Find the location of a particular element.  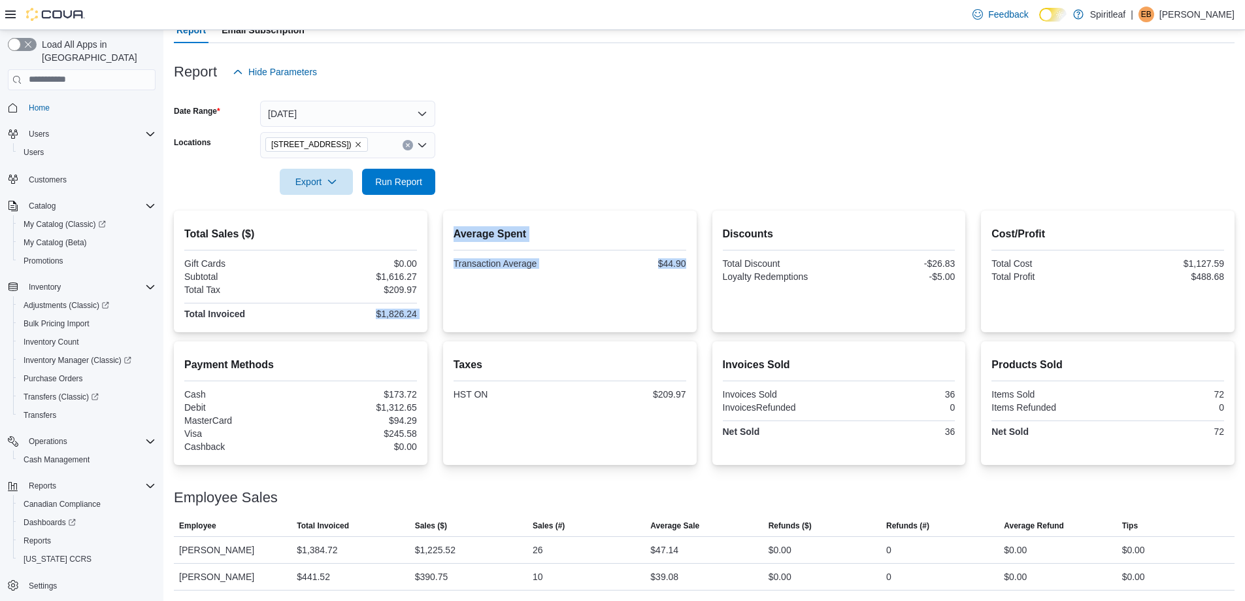

div: Visa is located at coordinates (241, 433).